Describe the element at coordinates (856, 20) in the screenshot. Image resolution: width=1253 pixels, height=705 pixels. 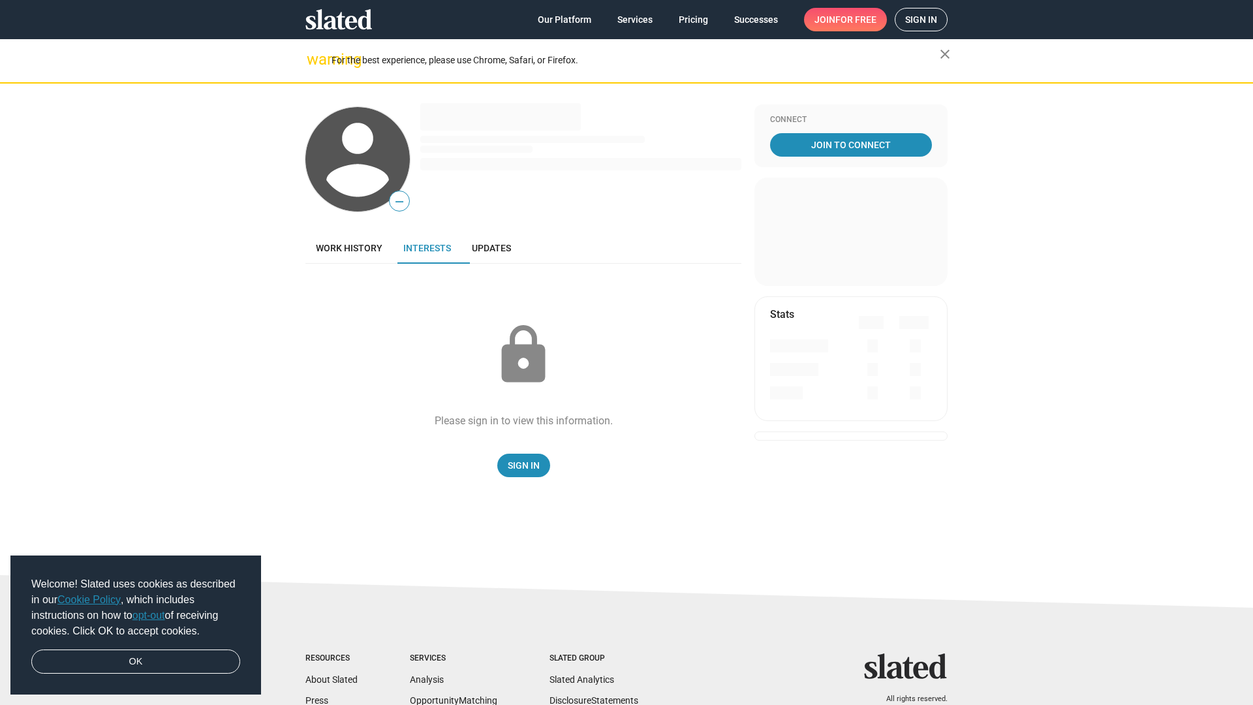
I see `span: for free` at that location.